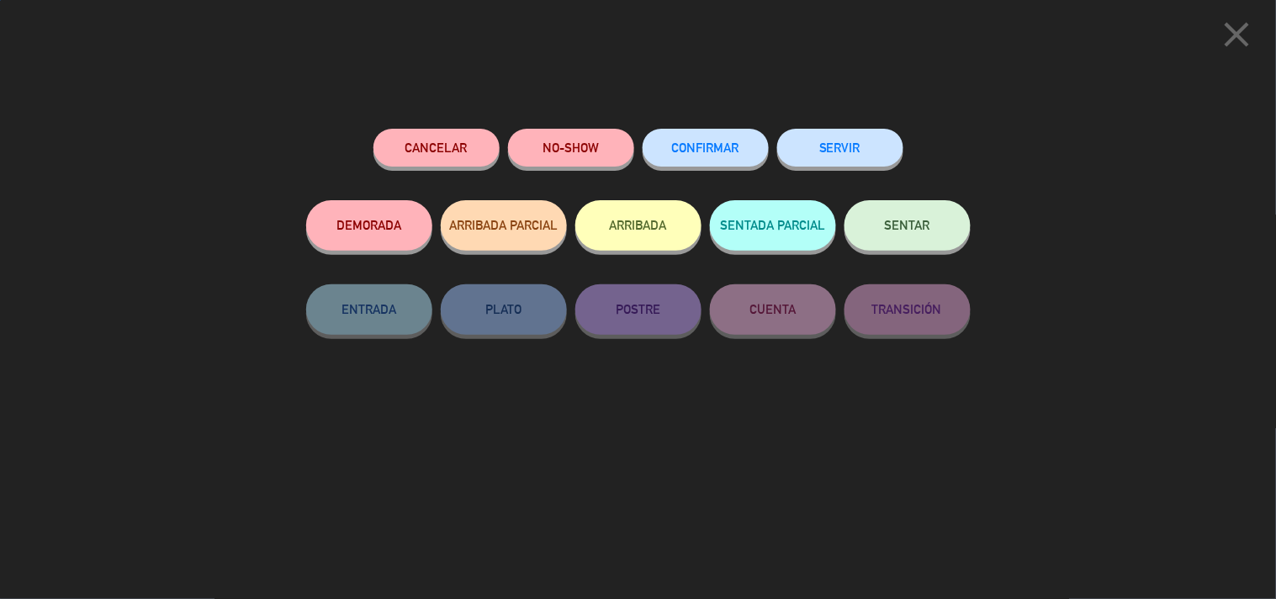  What do you see at coordinates (773, 309) in the screenshot?
I see `button: CUENTA` at bounding box center [773, 309].